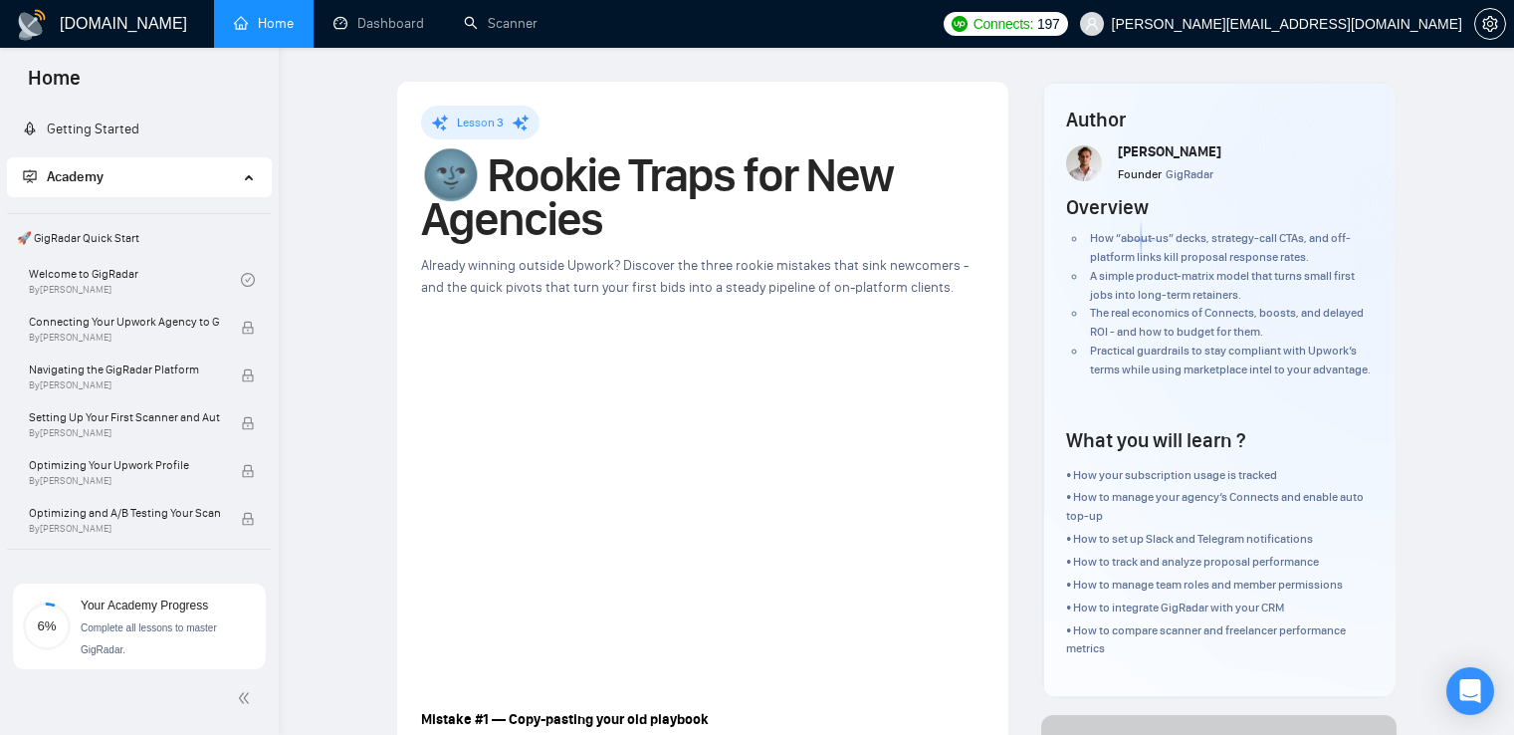 This screenshot has width=1514, height=735. Describe the element at coordinates (124, 417) in the screenshot. I see `span: Setting Up Your First Scanner and Auto-Bidder` at that location.